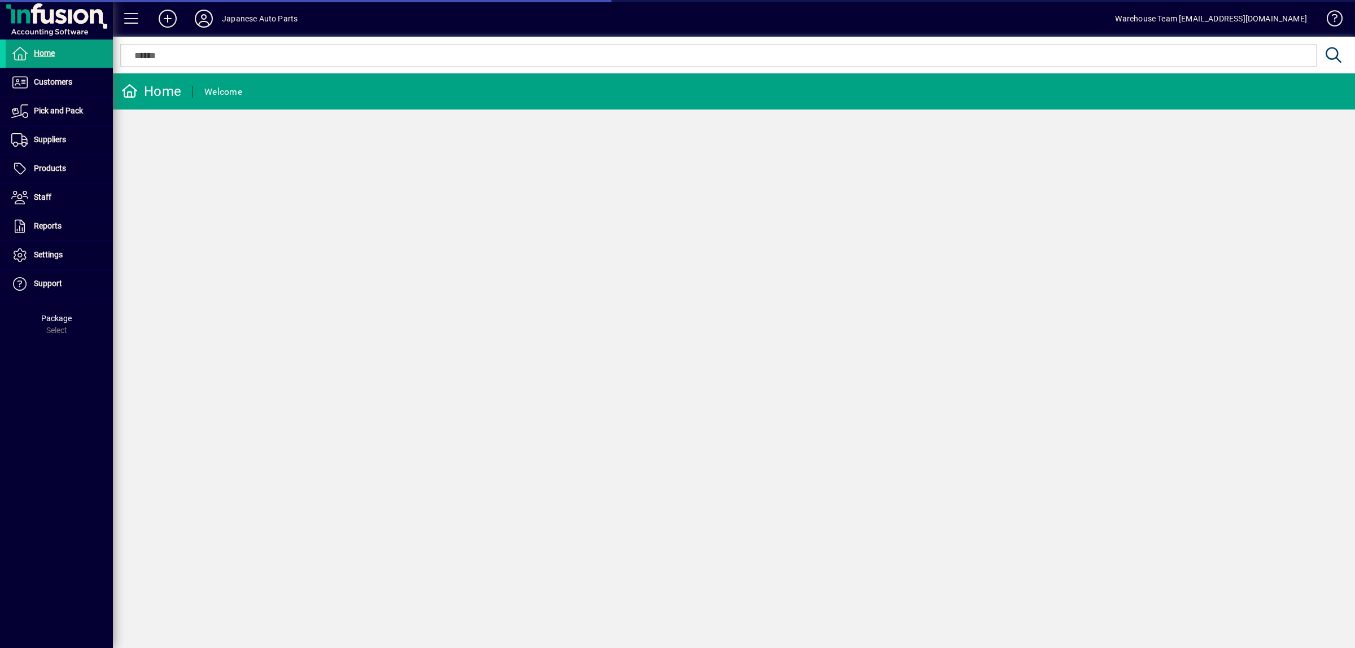 This screenshot has height=648, width=1355. What do you see at coordinates (44, 53) in the screenshot?
I see `span: Home` at bounding box center [44, 53].